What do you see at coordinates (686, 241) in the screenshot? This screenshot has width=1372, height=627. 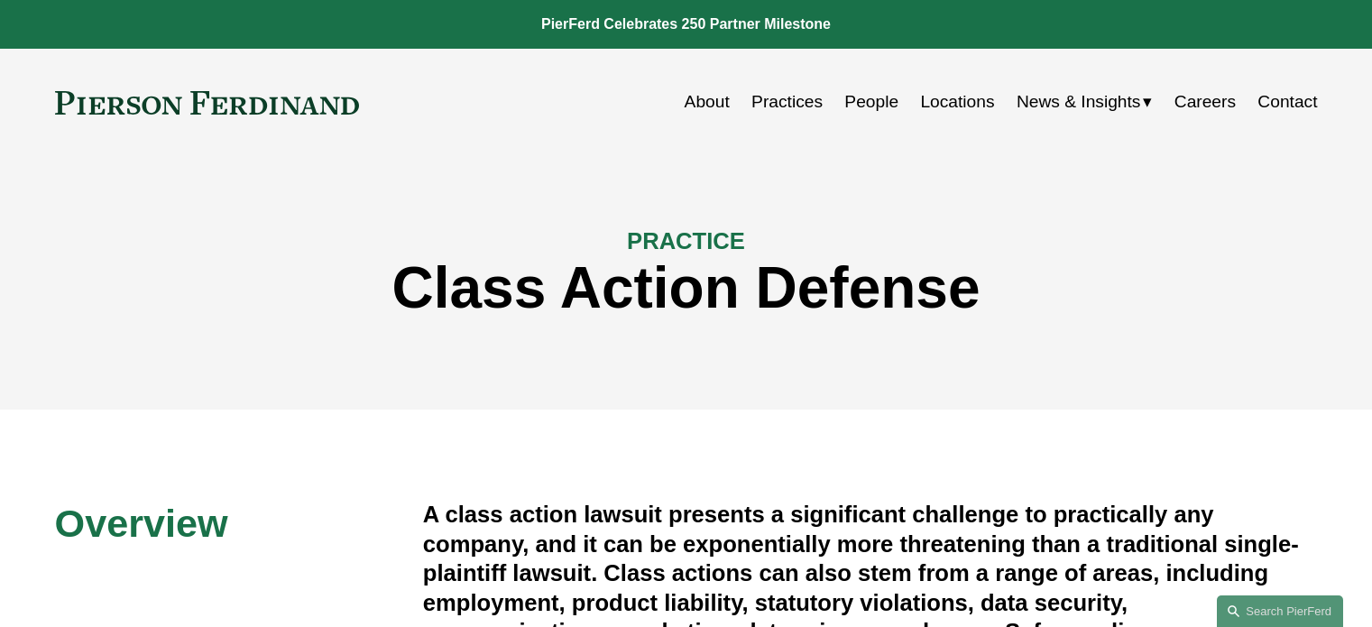 I see `span: PRACTICE` at bounding box center [686, 241].